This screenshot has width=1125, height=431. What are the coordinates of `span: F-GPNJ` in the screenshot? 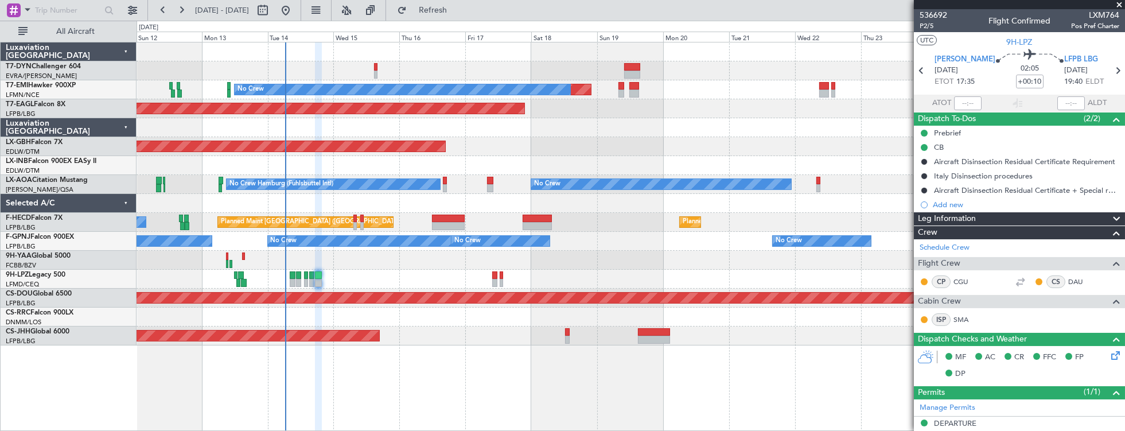 It's located at (18, 237).